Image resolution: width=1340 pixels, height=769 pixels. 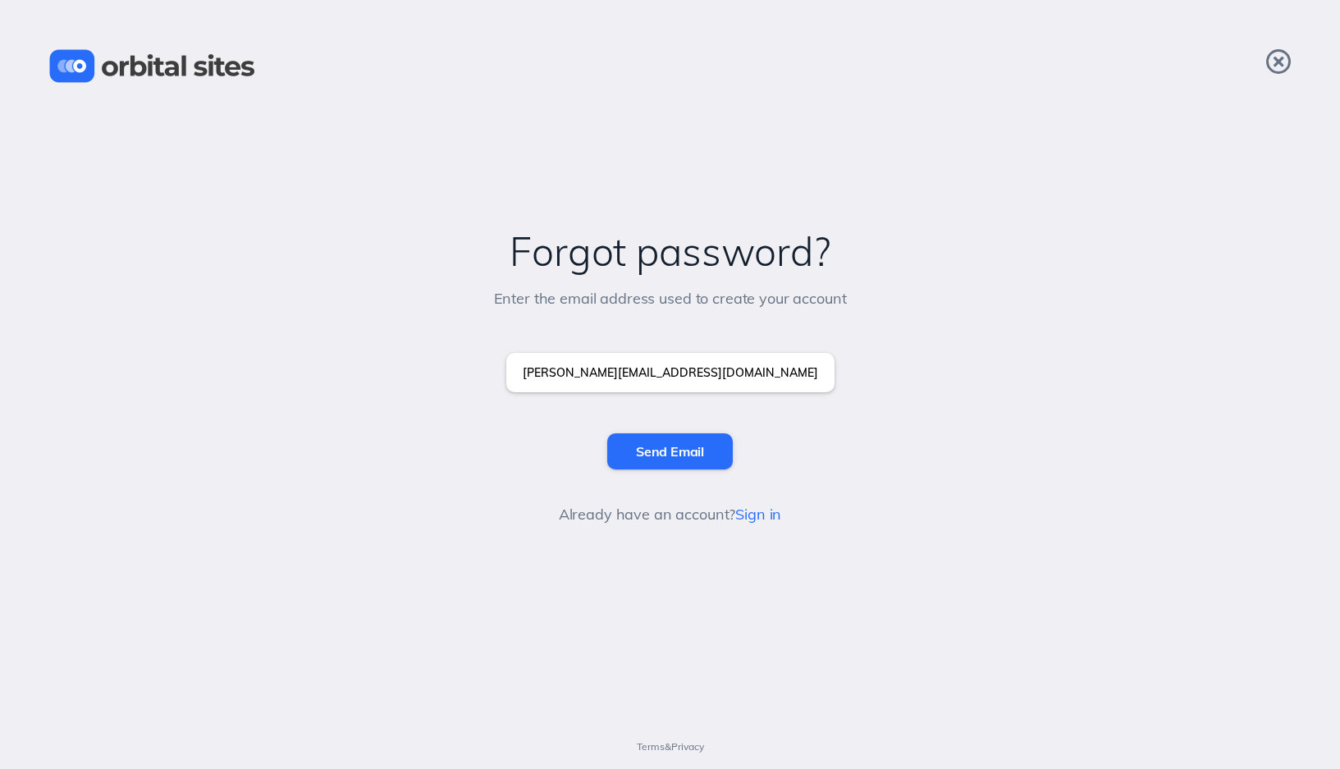 What do you see at coordinates (671, 373) in the screenshot?
I see `input: Enter your email address` at bounding box center [671, 373].